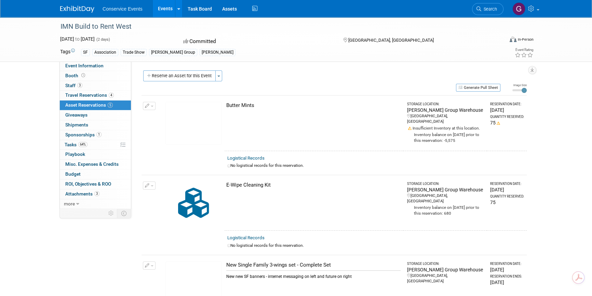 Image resolution: width=592 pixels, height=296 pixels. What do you see at coordinates (89, 95) in the screenshot?
I see `span: Travel Reservations` at bounding box center [89, 95].